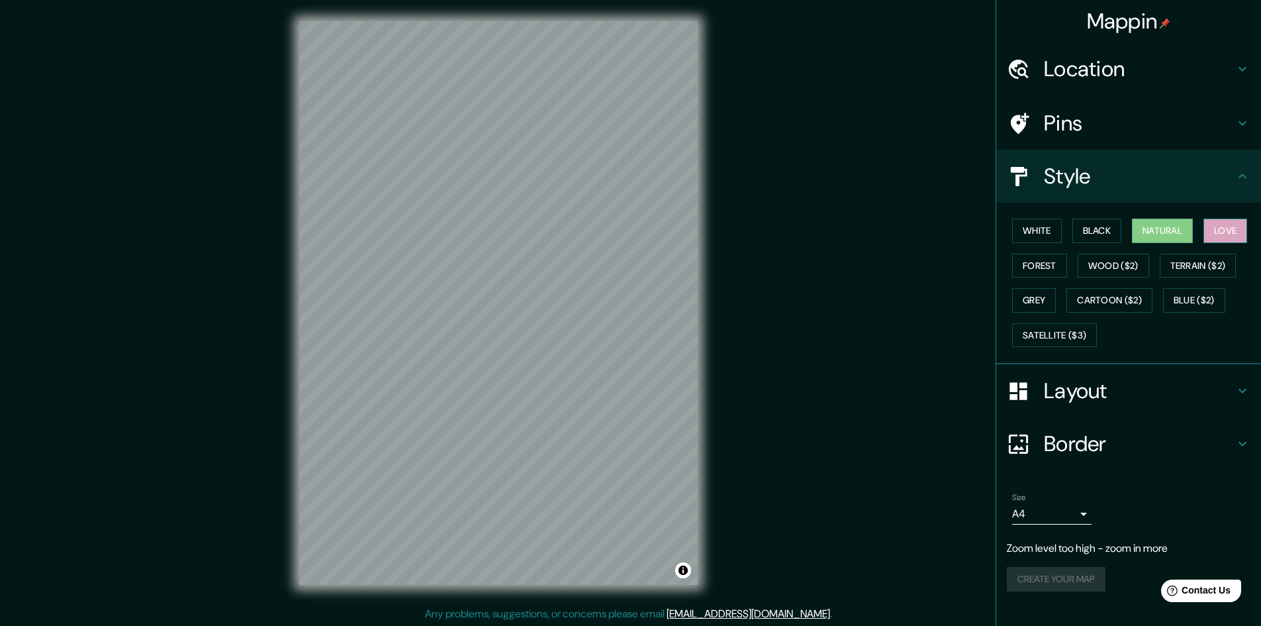  I want to click on img: pin-icon.png, so click(1165, 23).